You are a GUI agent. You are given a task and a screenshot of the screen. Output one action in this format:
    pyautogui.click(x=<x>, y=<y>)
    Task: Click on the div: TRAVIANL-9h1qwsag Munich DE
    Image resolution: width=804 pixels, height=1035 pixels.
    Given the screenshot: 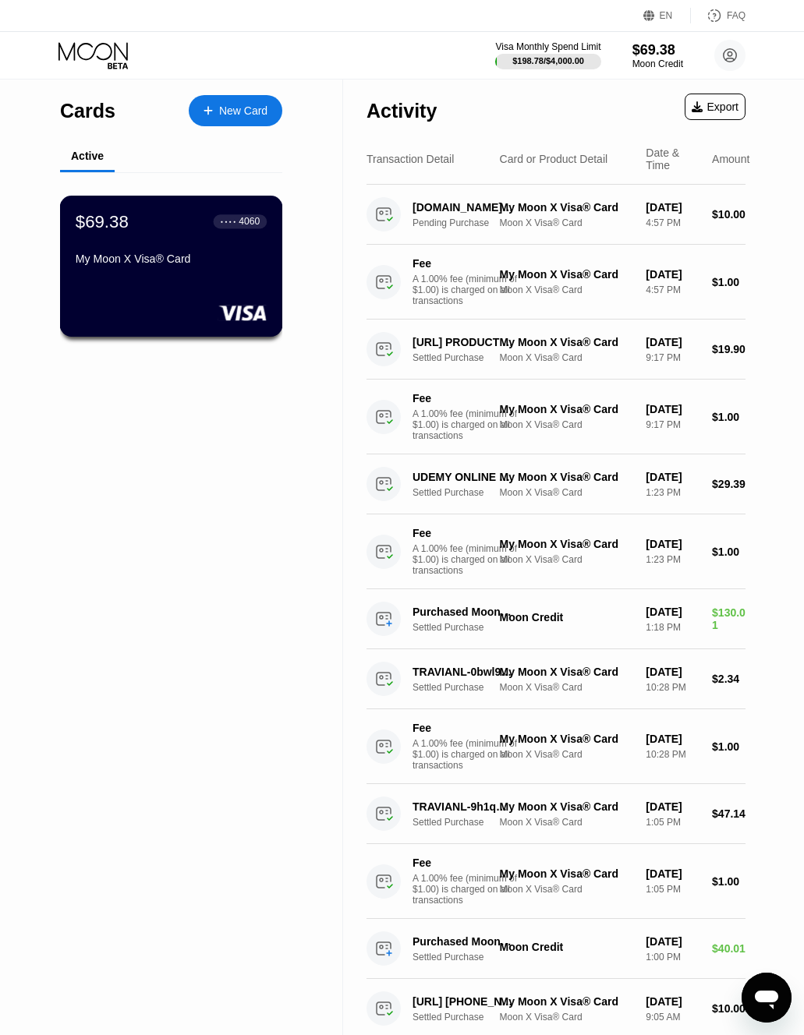 What is the action you would take?
    pyautogui.click(x=462, y=807)
    